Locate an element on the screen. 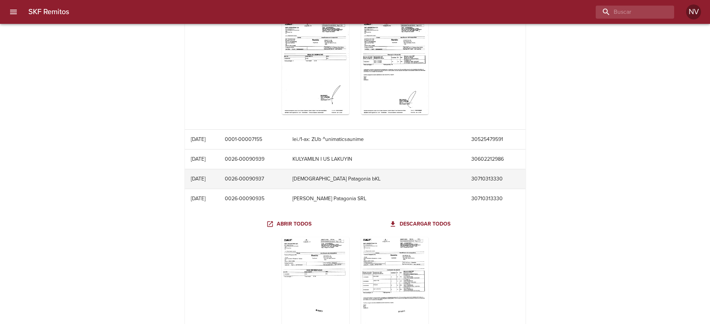 This screenshot has width=710, height=324. a: Descargar todos is located at coordinates (420, 224).